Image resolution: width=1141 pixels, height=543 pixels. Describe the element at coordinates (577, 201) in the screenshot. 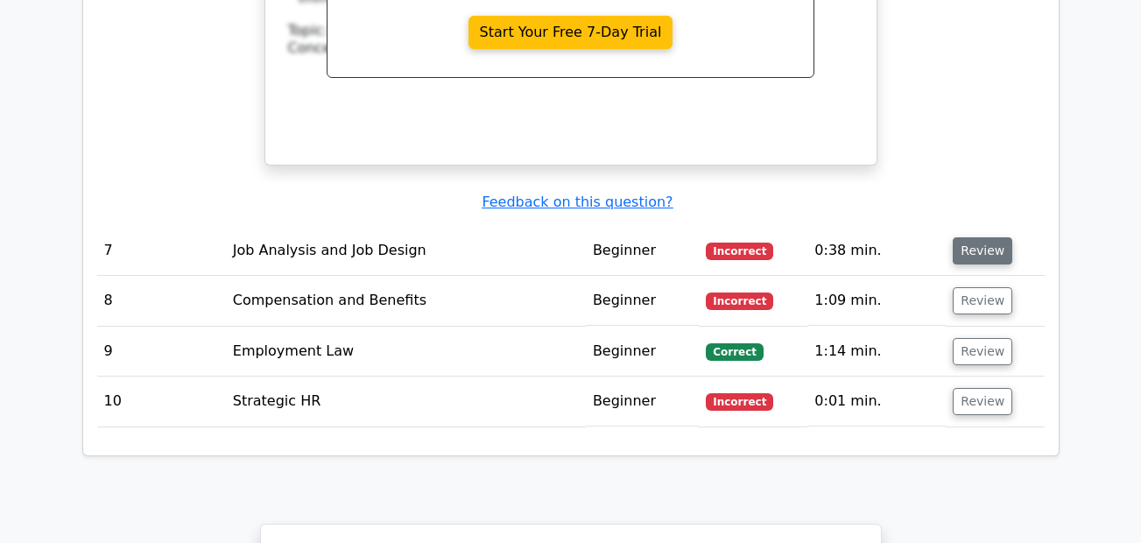

I see `a: Feedback on this question?` at that location.